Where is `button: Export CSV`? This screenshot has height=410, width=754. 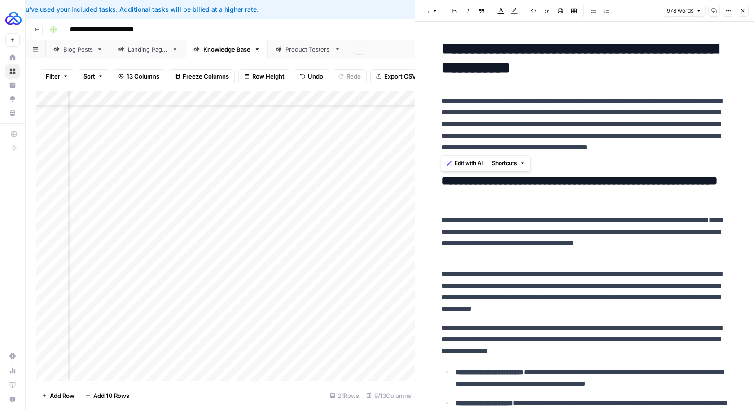 button: Export CSV is located at coordinates (396, 76).